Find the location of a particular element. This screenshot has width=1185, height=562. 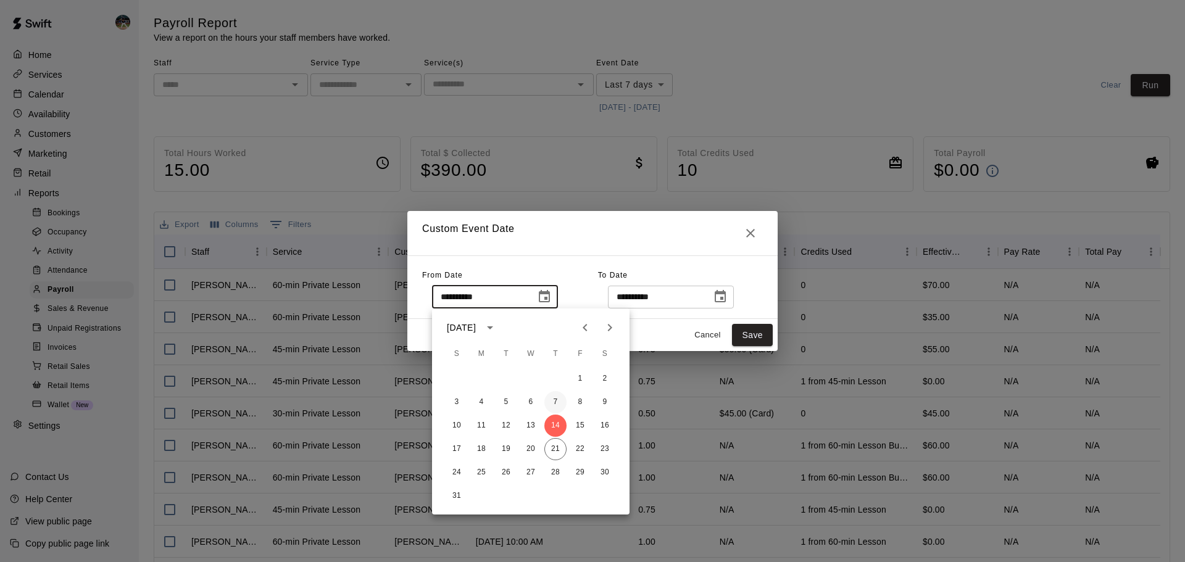

span: Monday is located at coordinates (481, 354).